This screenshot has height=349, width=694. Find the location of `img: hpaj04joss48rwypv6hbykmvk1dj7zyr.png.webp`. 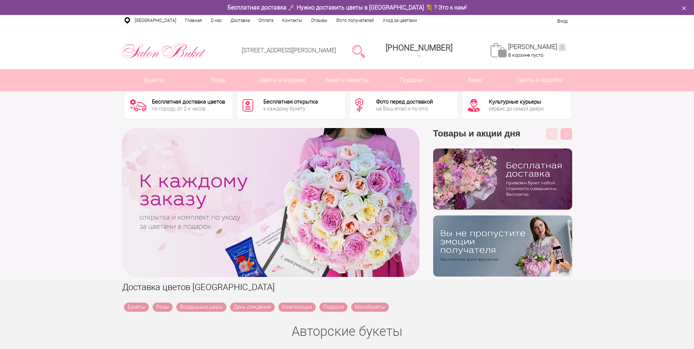

img: hpaj04joss48rwypv6hbykmvk1dj7zyr.png.webp is located at coordinates (503, 179).